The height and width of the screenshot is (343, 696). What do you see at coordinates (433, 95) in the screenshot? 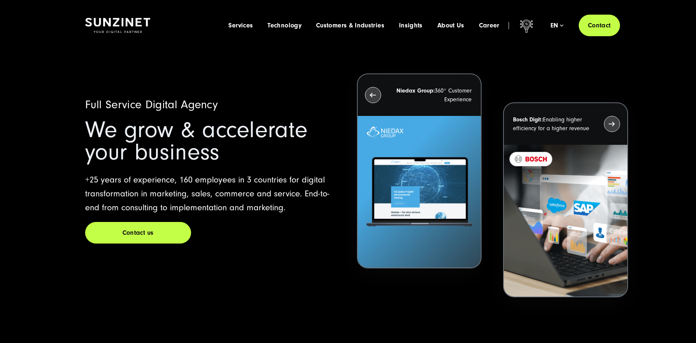
I see `p: 360° Customer Experience` at bounding box center [433, 95].